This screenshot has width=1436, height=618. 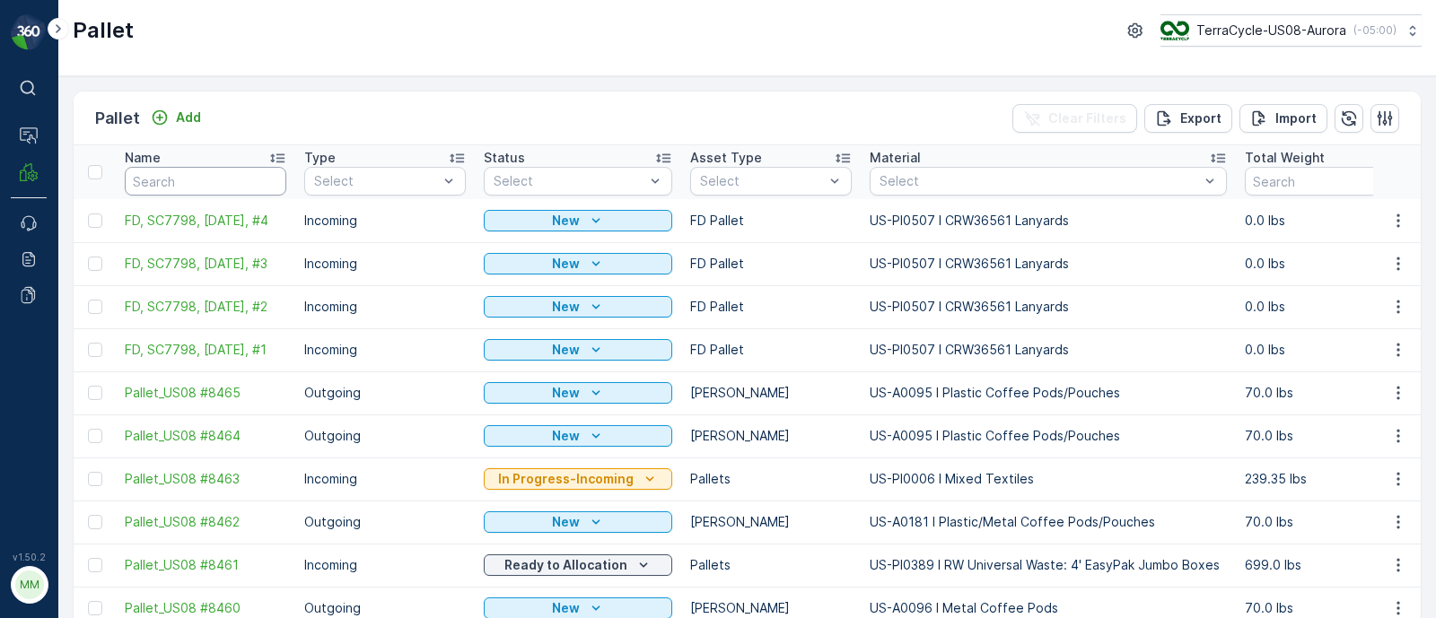 I want to click on span: Pallet_US08 #8460, so click(x=206, y=608).